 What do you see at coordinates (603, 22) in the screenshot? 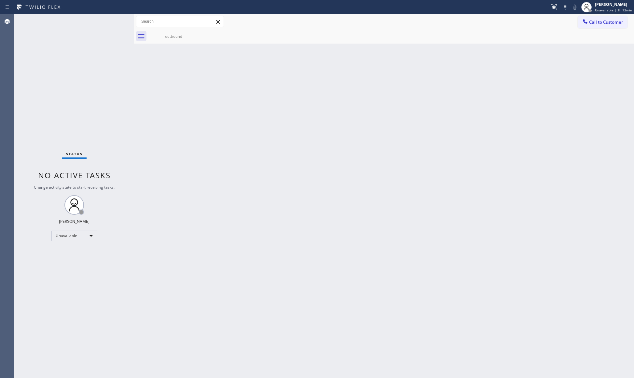
I see `button: Call to Customer` at bounding box center [603, 22].